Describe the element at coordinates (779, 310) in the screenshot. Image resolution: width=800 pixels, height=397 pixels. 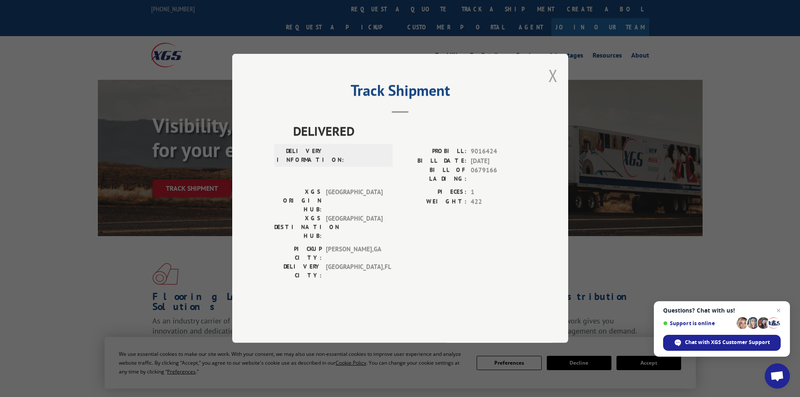
I see `span: Close chat` at that location.